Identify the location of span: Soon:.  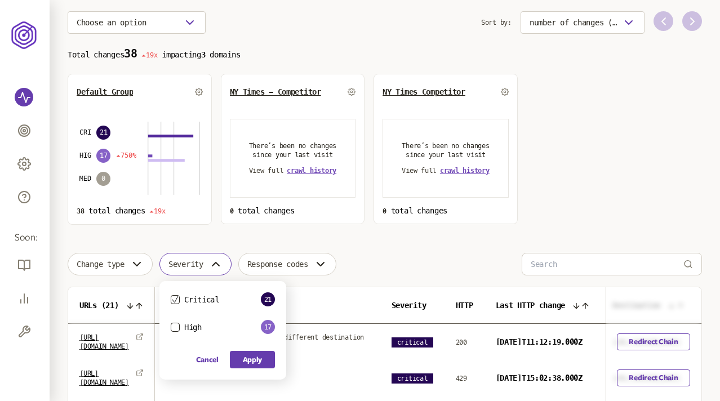
(25, 238).